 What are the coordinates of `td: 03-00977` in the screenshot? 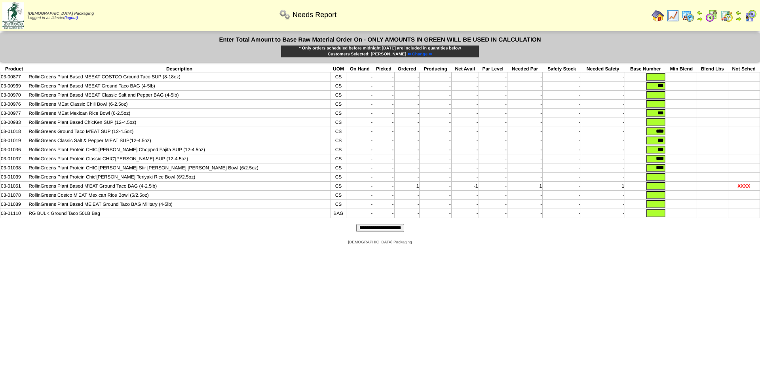 It's located at (14, 113).